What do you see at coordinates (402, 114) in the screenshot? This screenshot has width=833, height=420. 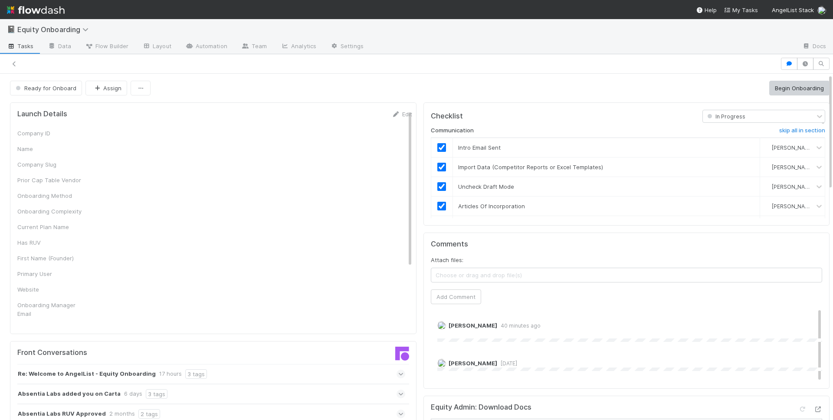 I see `a: Edit` at bounding box center [402, 114].